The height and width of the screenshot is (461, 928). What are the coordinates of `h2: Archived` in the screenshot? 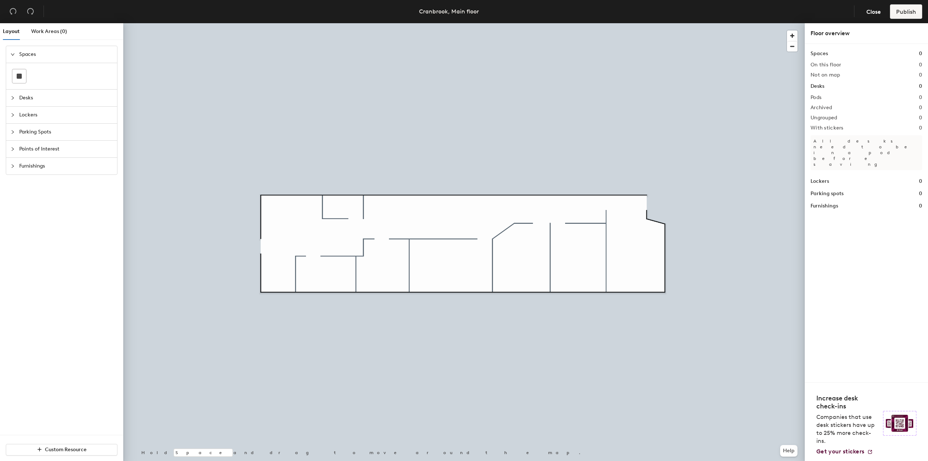 It's located at (821, 108).